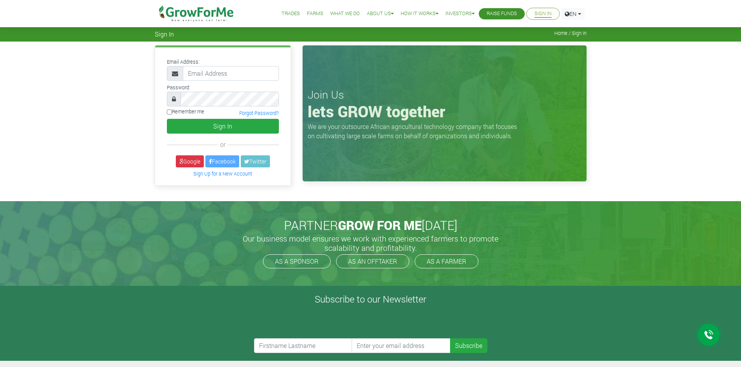 This screenshot has height=367, width=741. I want to click on input: Enter your email address, so click(401, 346).